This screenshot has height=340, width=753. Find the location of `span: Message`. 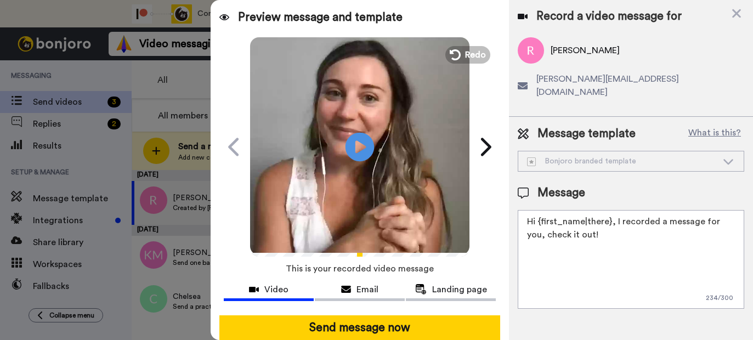

span: Message is located at coordinates (561, 193).